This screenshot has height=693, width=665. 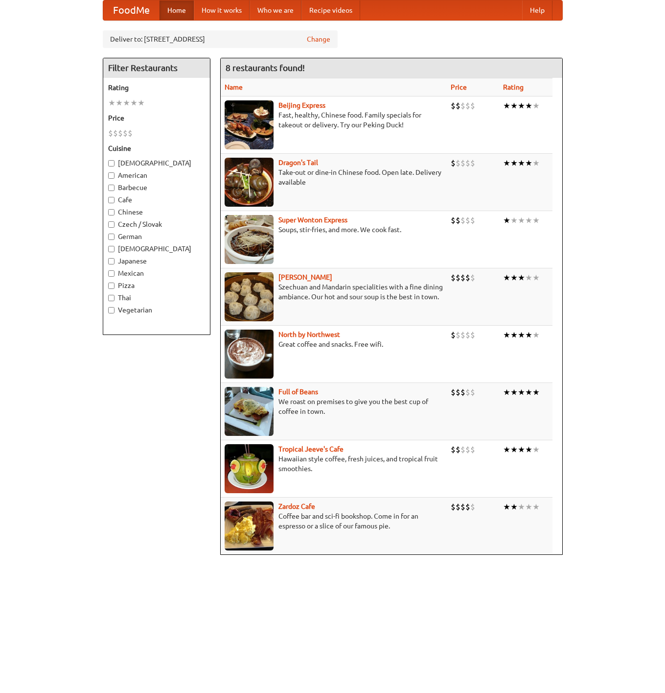 I want to click on input: Barbecue, so click(x=111, y=187).